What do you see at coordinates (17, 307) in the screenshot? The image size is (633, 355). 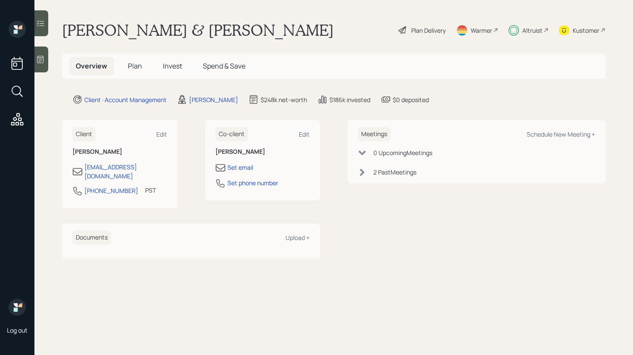 I see `img: retirable_logo.png` at bounding box center [17, 307].